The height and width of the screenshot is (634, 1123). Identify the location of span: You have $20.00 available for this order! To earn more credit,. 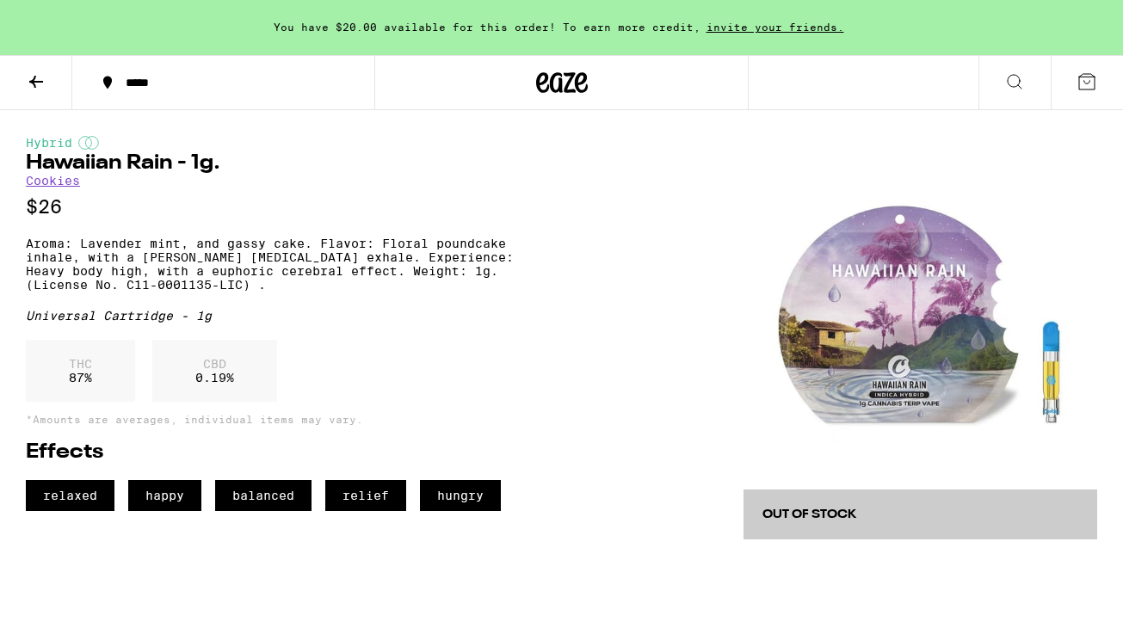
(487, 27).